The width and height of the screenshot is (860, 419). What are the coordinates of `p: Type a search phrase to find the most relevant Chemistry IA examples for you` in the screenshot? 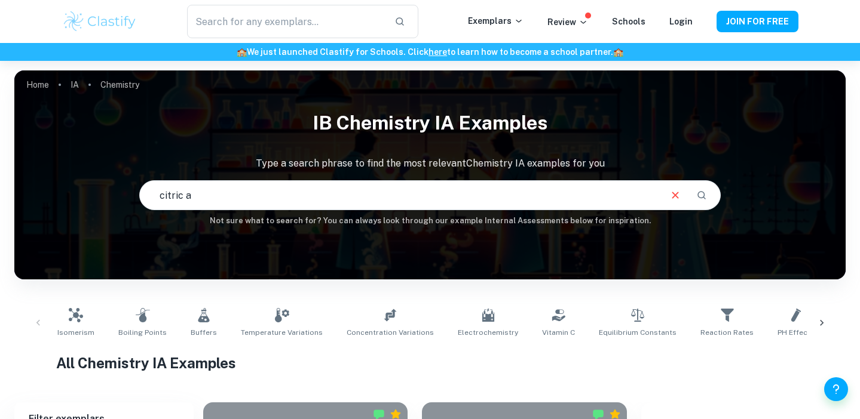 It's located at (430, 164).